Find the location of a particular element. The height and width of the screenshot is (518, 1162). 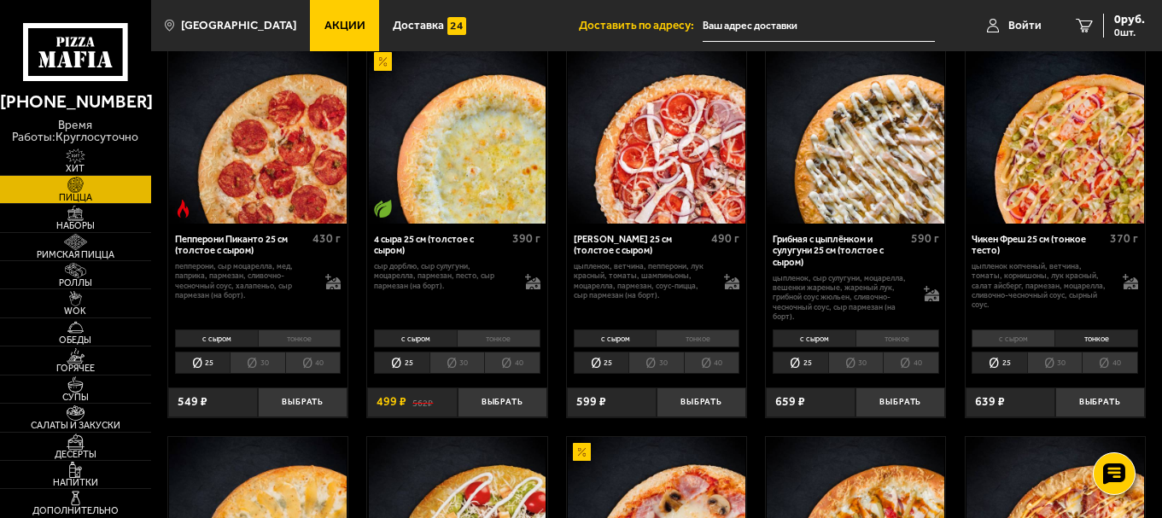

span: 599 ₽ is located at coordinates (591, 402).